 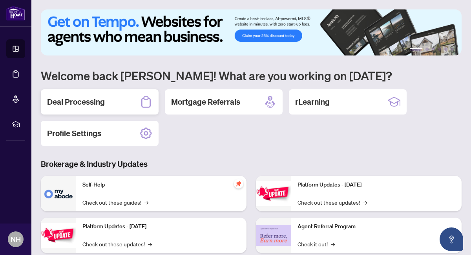 I want to click on button: 3, so click(x=434, y=49).